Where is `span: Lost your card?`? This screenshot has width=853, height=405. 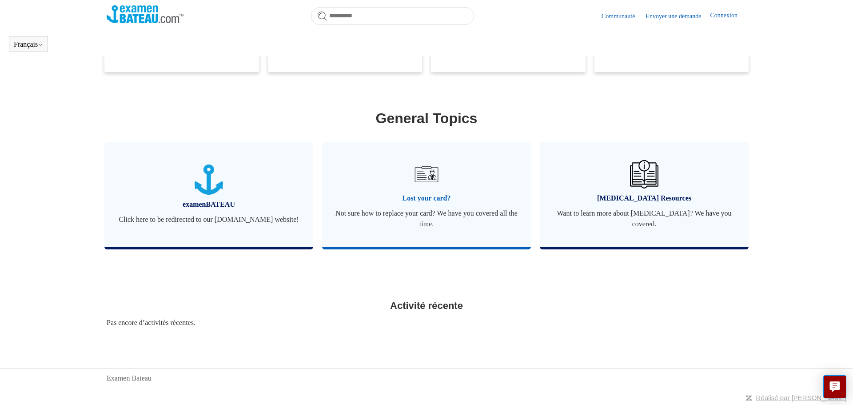 span: Lost your card? is located at coordinates (426, 198).